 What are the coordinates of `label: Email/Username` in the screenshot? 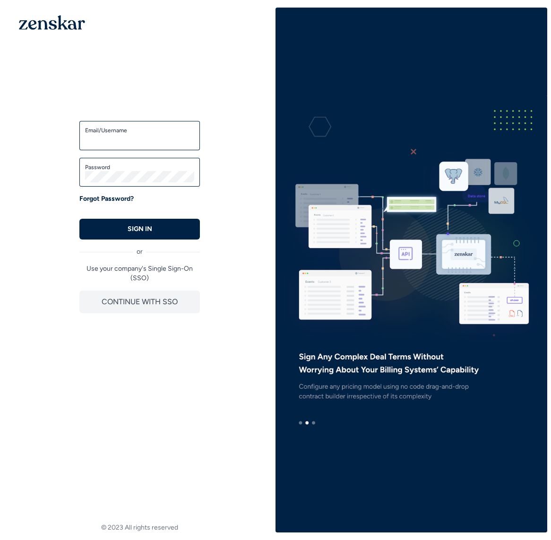 It's located at (139, 130).